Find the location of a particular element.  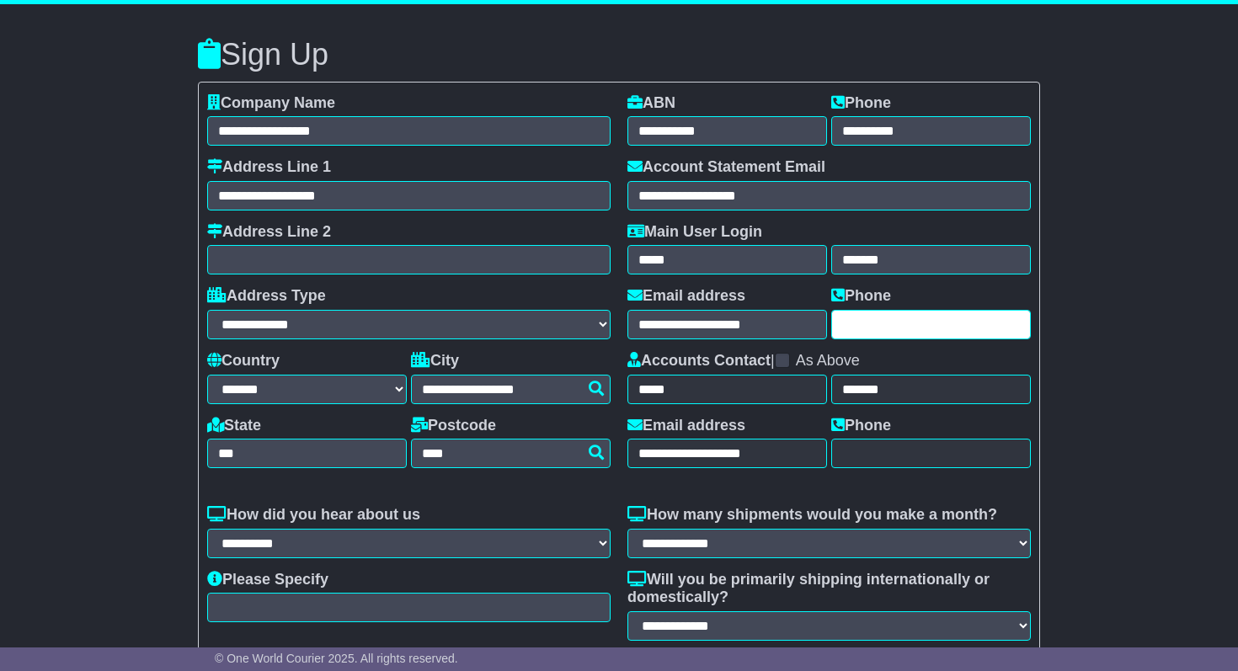

label: Account Statement Email is located at coordinates (726, 168).